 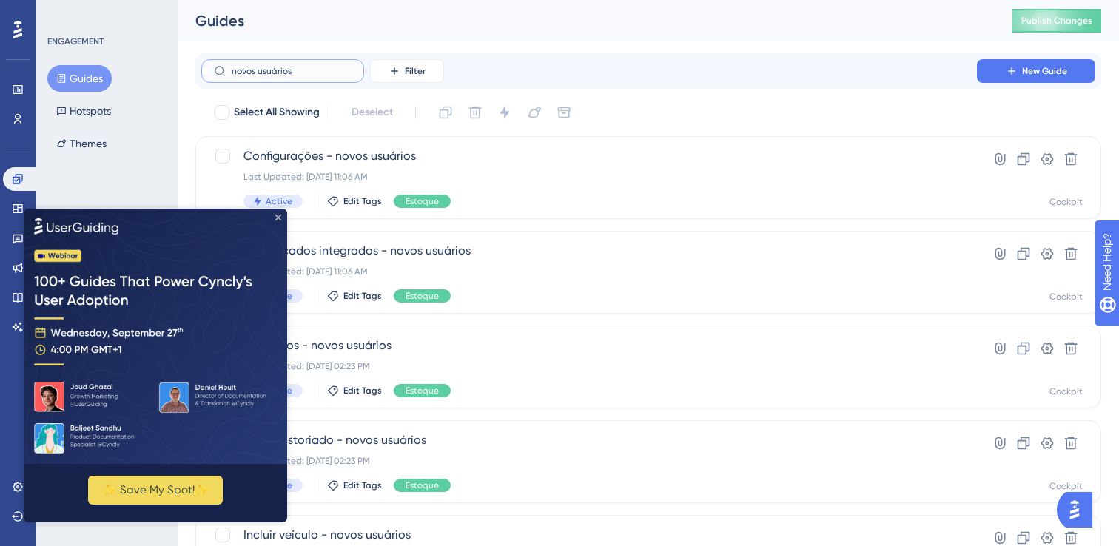 What do you see at coordinates (589, 251) in the screenshot?
I see `span: Classificados integrados - novos usuários` at bounding box center [589, 251].